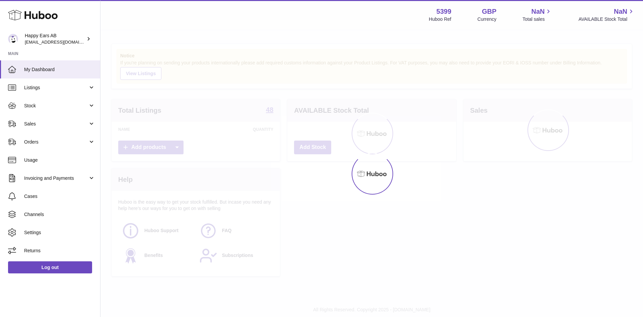 The height and width of the screenshot is (317, 643). What do you see at coordinates (440, 19) in the screenshot?
I see `div: Huboo Ref` at bounding box center [440, 19].